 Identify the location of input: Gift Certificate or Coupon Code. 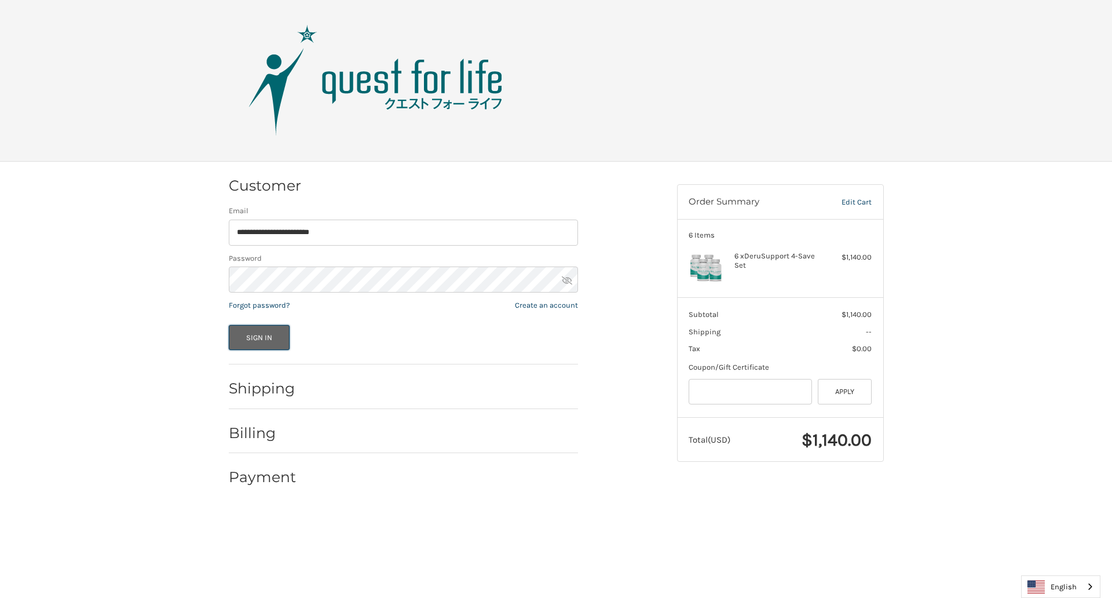
(750, 391).